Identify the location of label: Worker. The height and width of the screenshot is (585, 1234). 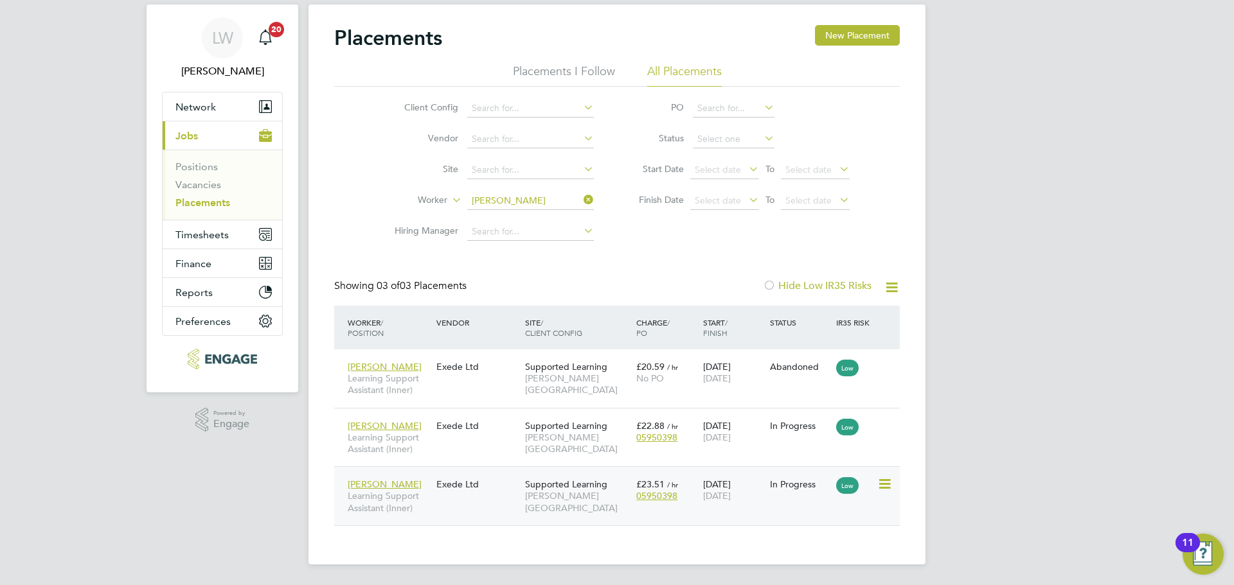
(410, 200).